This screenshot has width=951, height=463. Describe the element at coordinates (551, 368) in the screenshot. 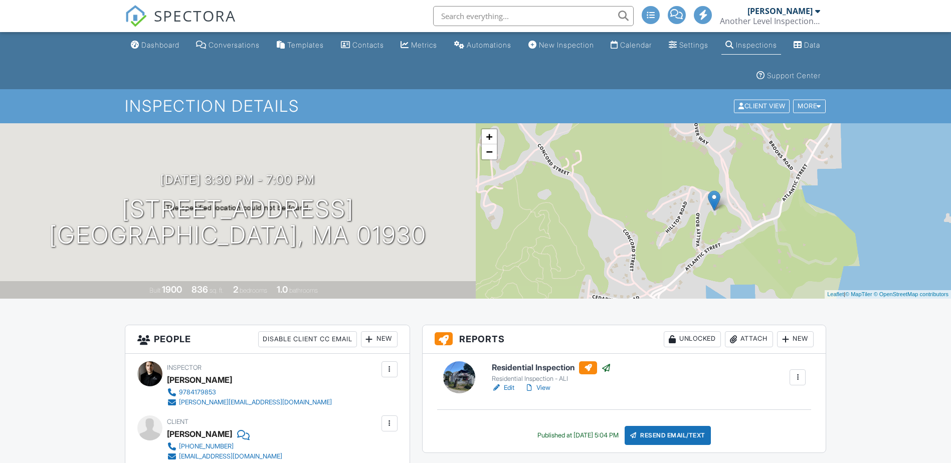

I see `h6: Residential Inspection` at that location.